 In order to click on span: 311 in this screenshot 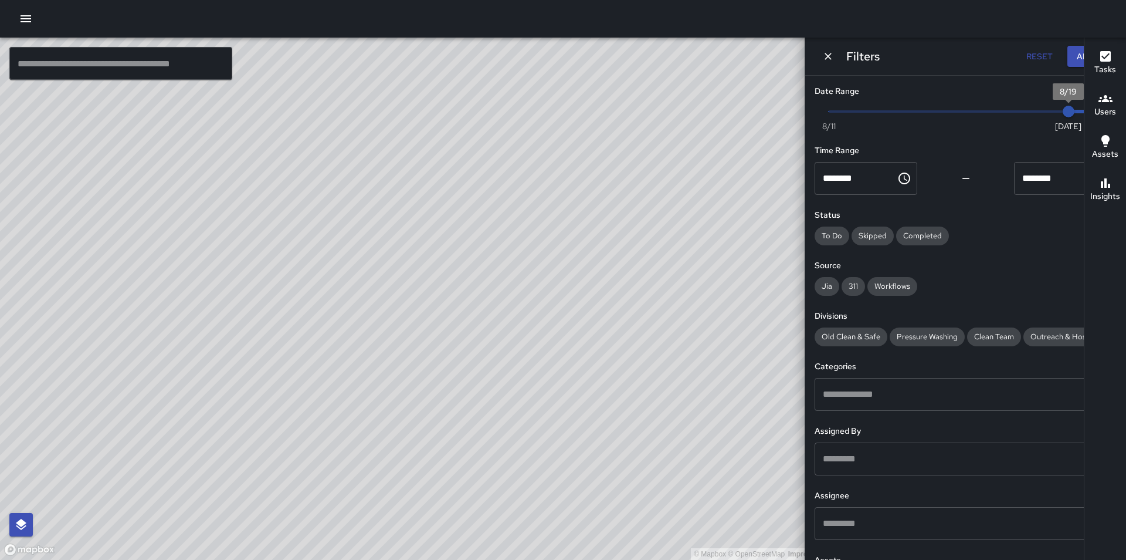, I will do `click(853, 286)`.